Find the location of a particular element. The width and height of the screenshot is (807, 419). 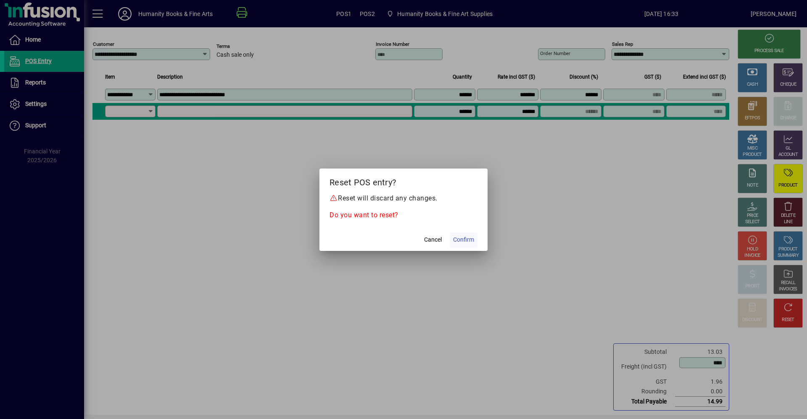

p: Reset will discard any changes. is located at coordinates (404, 198).